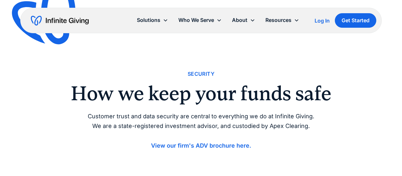 This screenshot has height=176, width=402. Describe the element at coordinates (201, 93) in the screenshot. I see `h2: How we keep your funds safe` at that location.